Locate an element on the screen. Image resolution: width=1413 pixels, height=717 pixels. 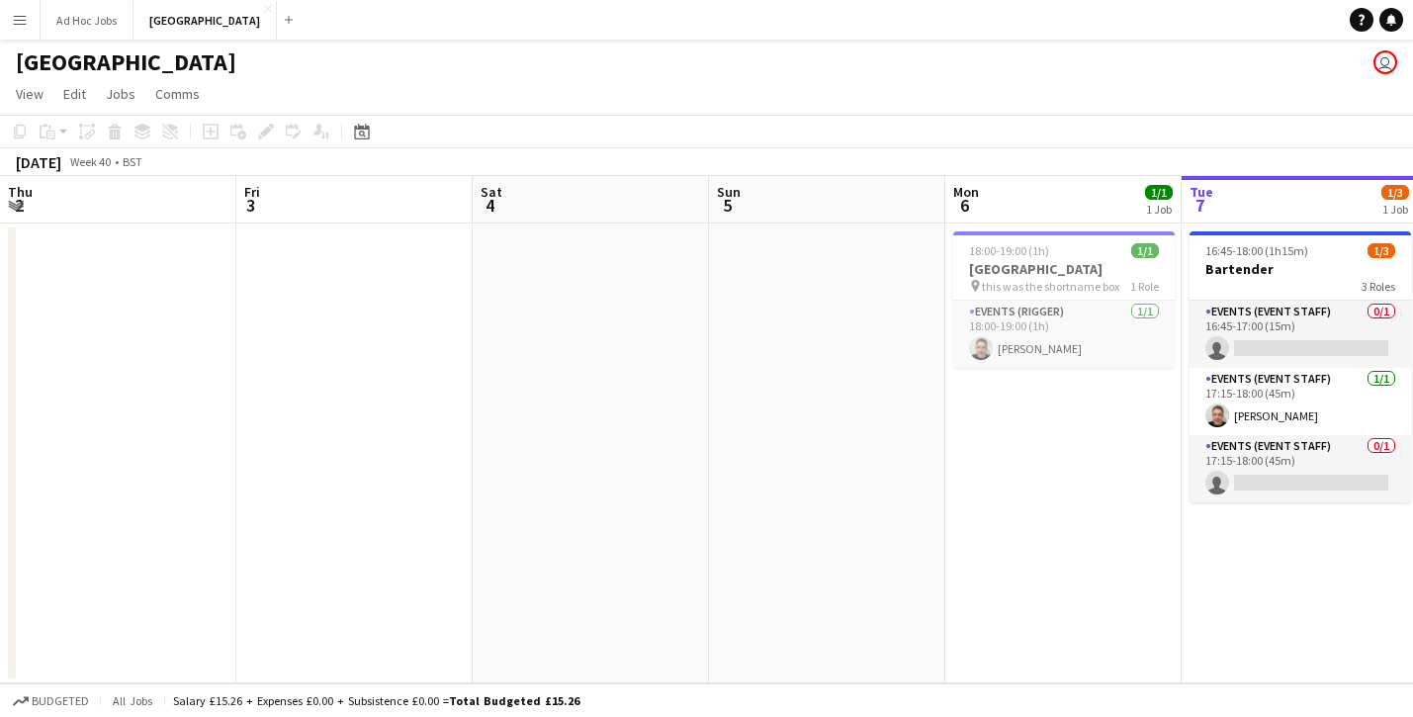
span: Tue is located at coordinates (1201, 192).